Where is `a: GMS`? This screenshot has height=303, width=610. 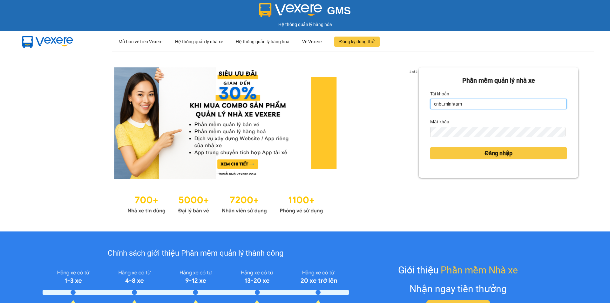 a: GMS is located at coordinates (305, 12).